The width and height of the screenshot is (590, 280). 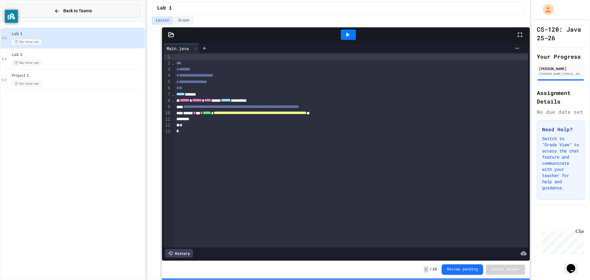 I want to click on p: Switch to "Grade View" to access the chat feature and communicate with your teacher for help and ..., so click(x=560, y=163).